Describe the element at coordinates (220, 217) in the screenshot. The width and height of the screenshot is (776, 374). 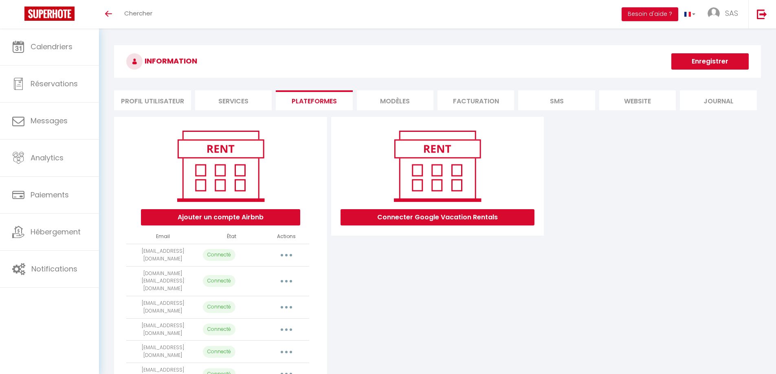
I see `button: Ajouter un compte Airbnb` at that location.